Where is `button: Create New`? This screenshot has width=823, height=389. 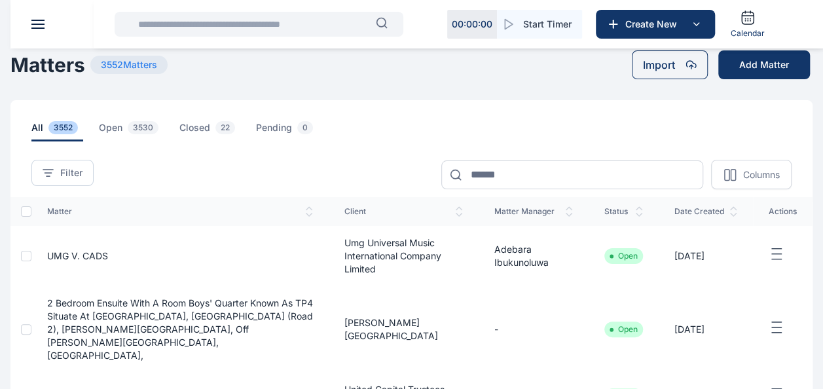
button: Create New is located at coordinates (656, 24).